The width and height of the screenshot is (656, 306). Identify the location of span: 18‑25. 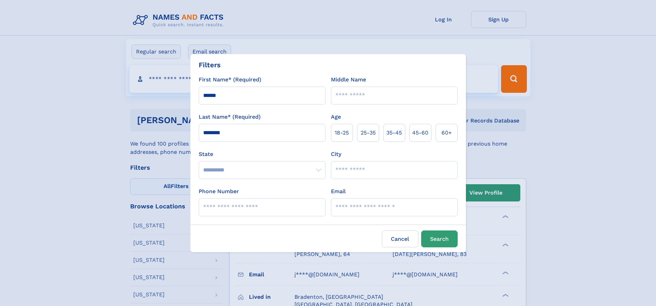
(342, 133).